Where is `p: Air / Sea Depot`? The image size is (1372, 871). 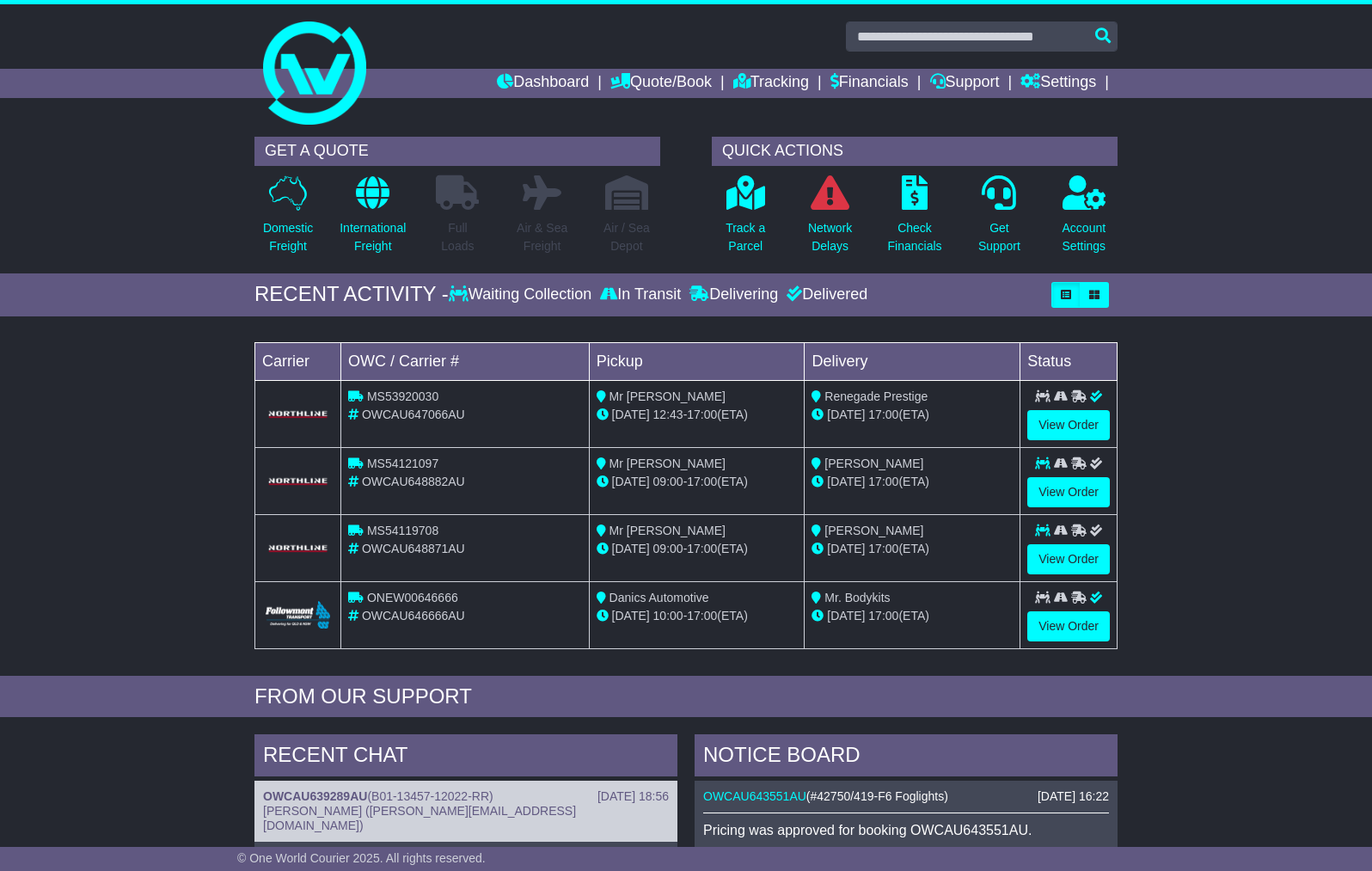
p: Air / Sea Depot is located at coordinates (627, 238).